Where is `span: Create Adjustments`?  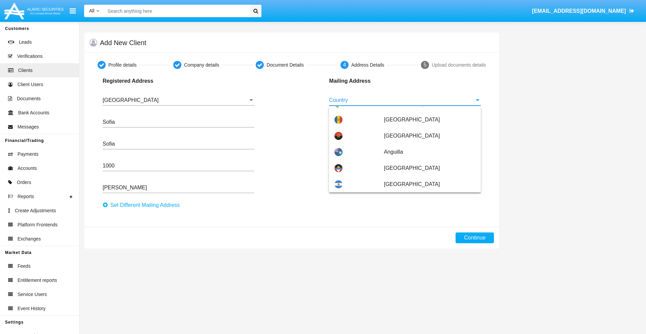
span: Create Adjustments is located at coordinates (35, 211).